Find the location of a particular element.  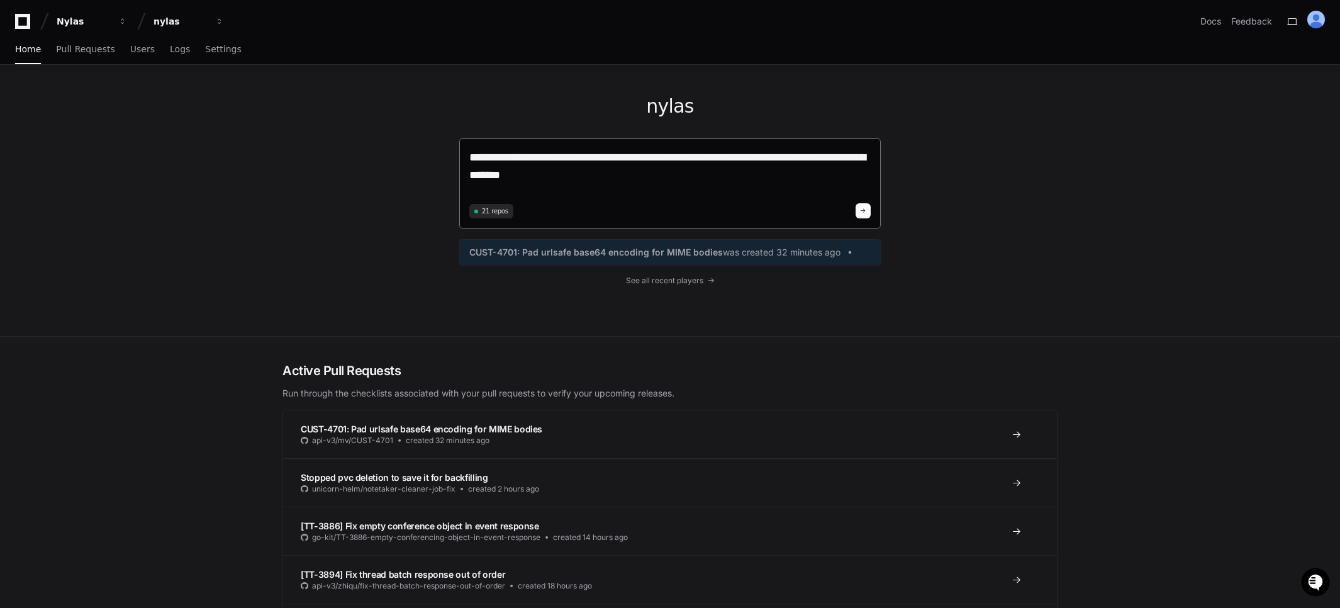

a: Logs is located at coordinates (180, 50).